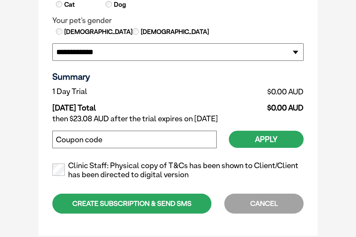 This screenshot has width=356, height=237. Describe the element at coordinates (120, 91) in the screenshot. I see `td: 1 Day Trial` at that location.